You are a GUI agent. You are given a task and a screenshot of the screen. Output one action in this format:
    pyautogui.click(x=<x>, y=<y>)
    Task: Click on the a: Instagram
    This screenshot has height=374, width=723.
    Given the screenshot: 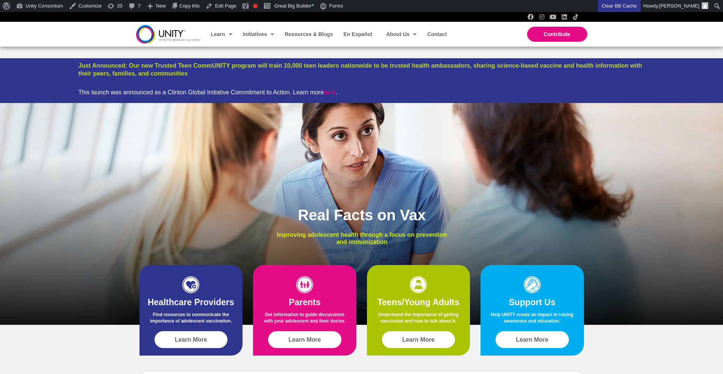 What is the action you would take?
    pyautogui.click(x=542, y=17)
    